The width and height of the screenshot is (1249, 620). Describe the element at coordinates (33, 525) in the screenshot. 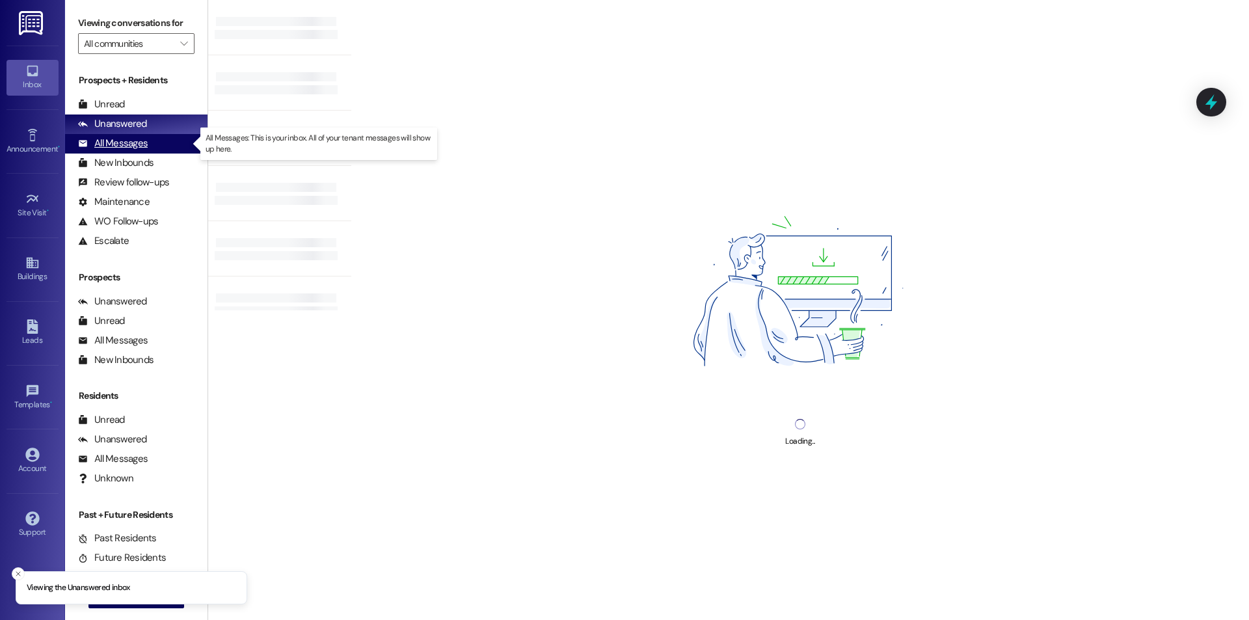

I see `a: Support` at that location.